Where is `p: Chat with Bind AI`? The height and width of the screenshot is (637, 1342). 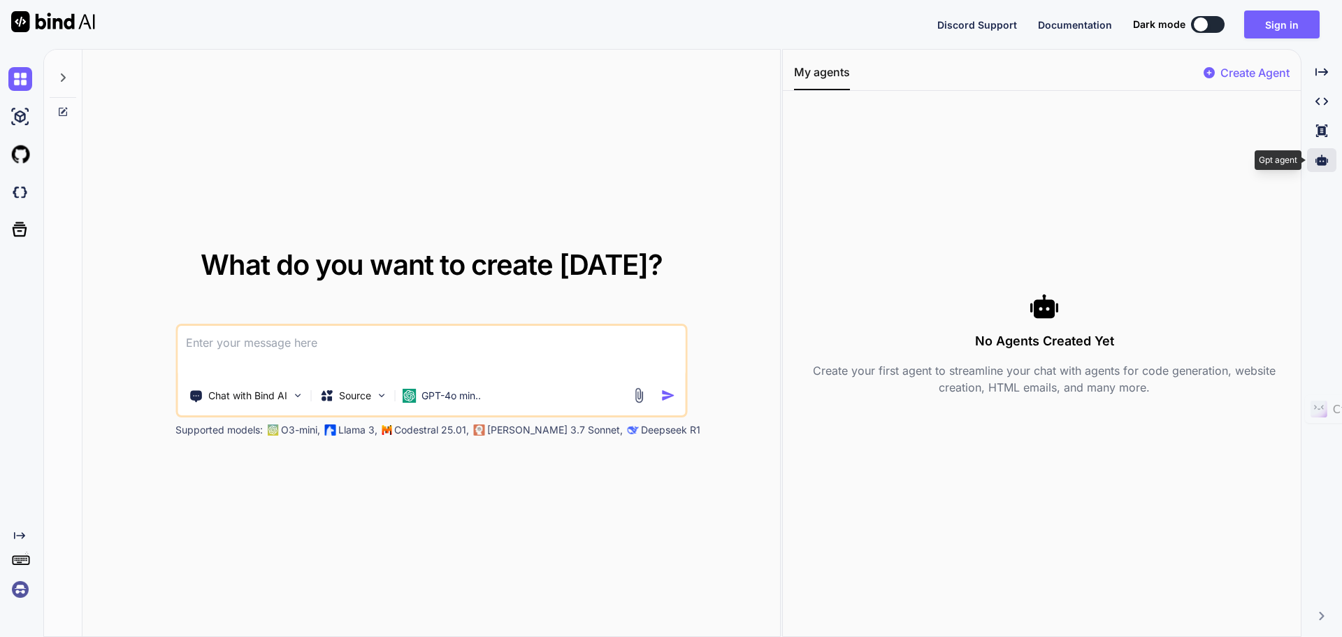
p: Chat with Bind AI is located at coordinates (247, 396).